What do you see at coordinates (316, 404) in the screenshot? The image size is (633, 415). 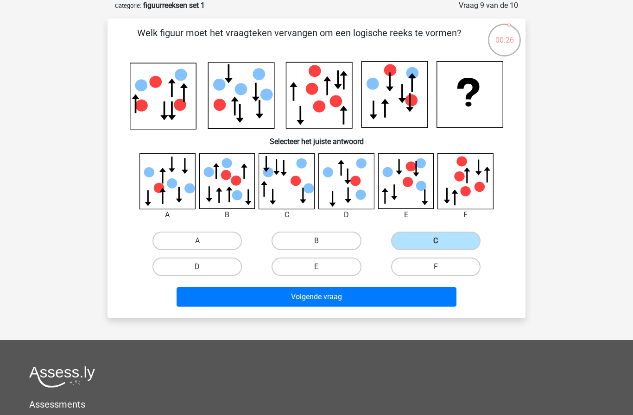 I see `h5: Assessments` at bounding box center [316, 404].